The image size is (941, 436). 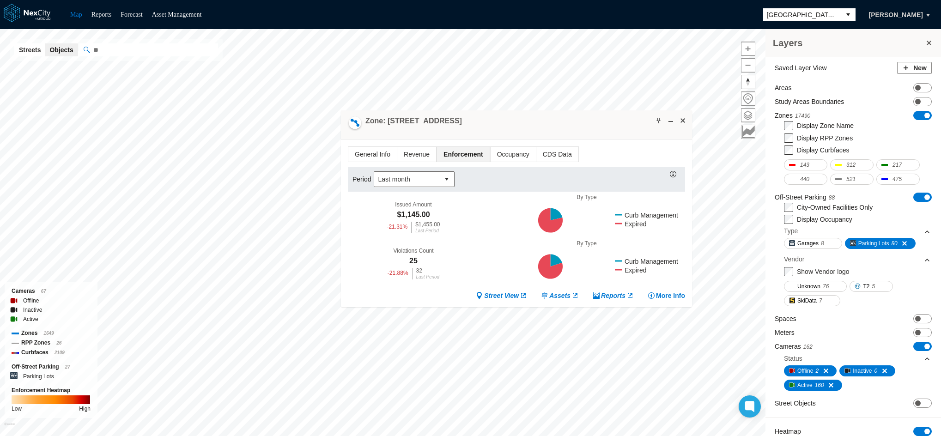 What do you see at coordinates (131, 14) in the screenshot?
I see `a: Forecast` at bounding box center [131, 14].